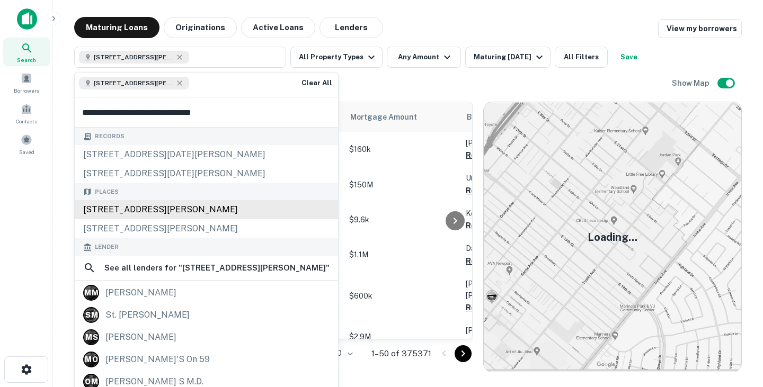  What do you see at coordinates (26, 83) in the screenshot?
I see `div: Borrowers` at bounding box center [26, 83].